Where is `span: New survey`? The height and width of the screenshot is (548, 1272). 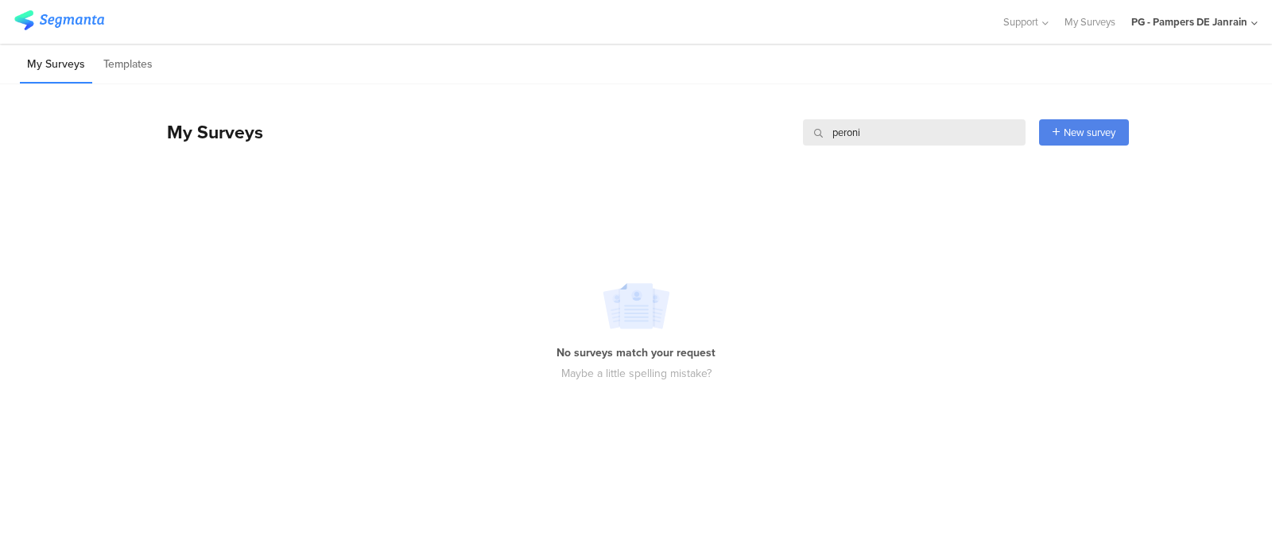 span: New survey is located at coordinates (1089, 132).